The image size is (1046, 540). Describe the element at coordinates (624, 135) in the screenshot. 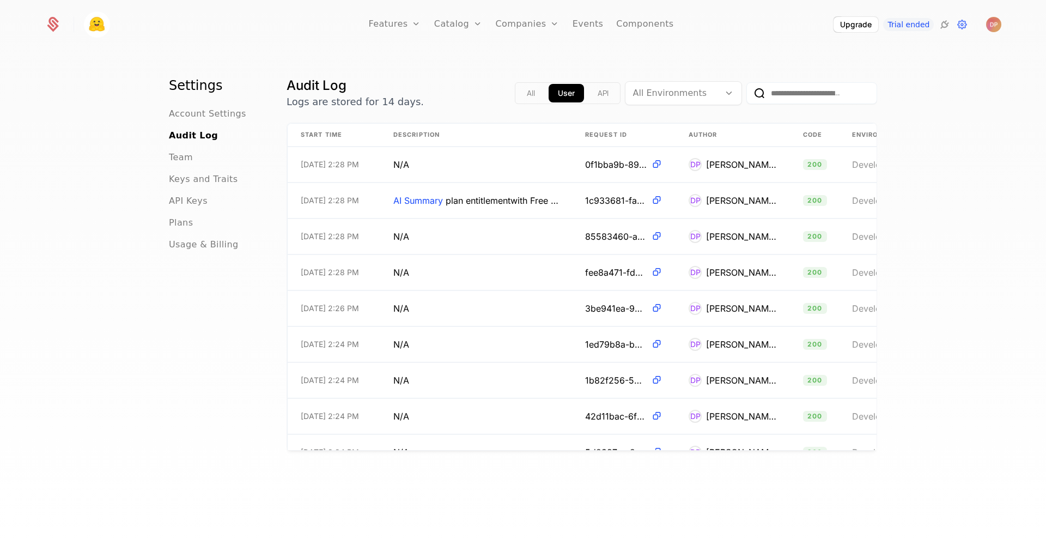

I see `th: Request ID` at that location.